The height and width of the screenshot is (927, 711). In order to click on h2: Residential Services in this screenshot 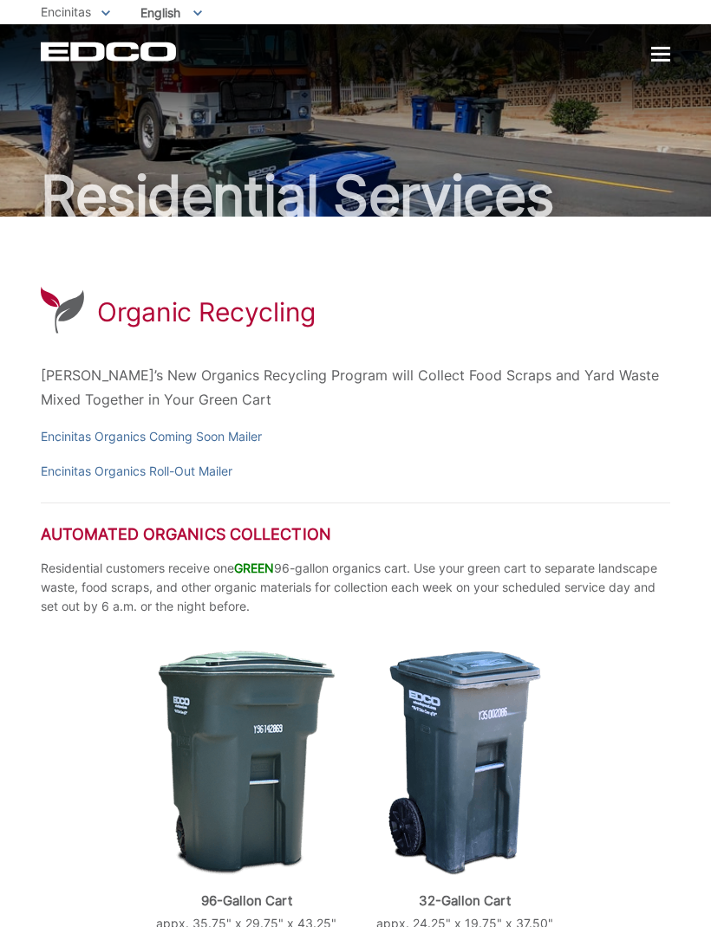, I will do `click(355, 196)`.